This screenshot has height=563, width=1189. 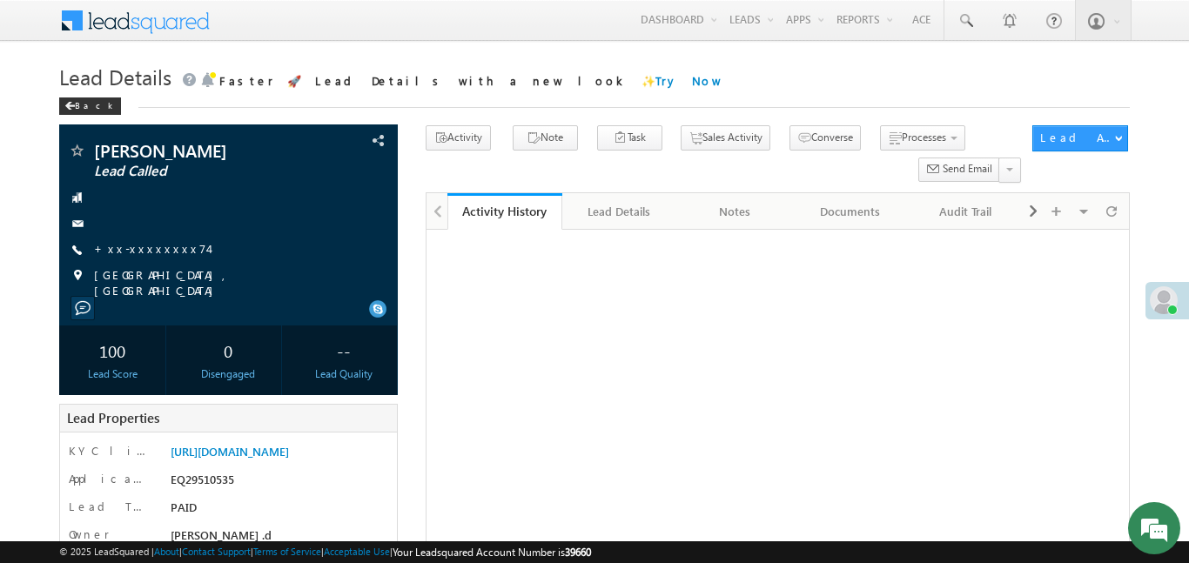 What do you see at coordinates (94, 104) in the screenshot?
I see `a: Back` at bounding box center [94, 104].